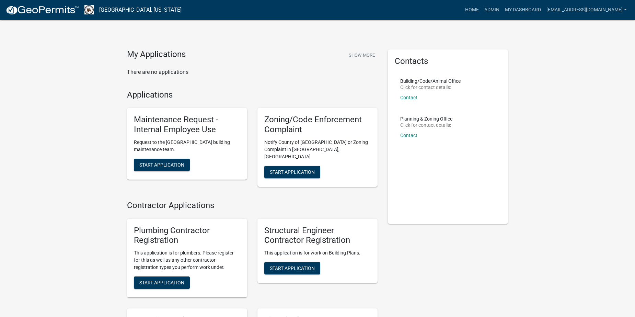 The height and width of the screenshot is (317, 635). I want to click on p: This application is for plumbers. Please register for this as well as any other contractor regist..., so click(187, 260).